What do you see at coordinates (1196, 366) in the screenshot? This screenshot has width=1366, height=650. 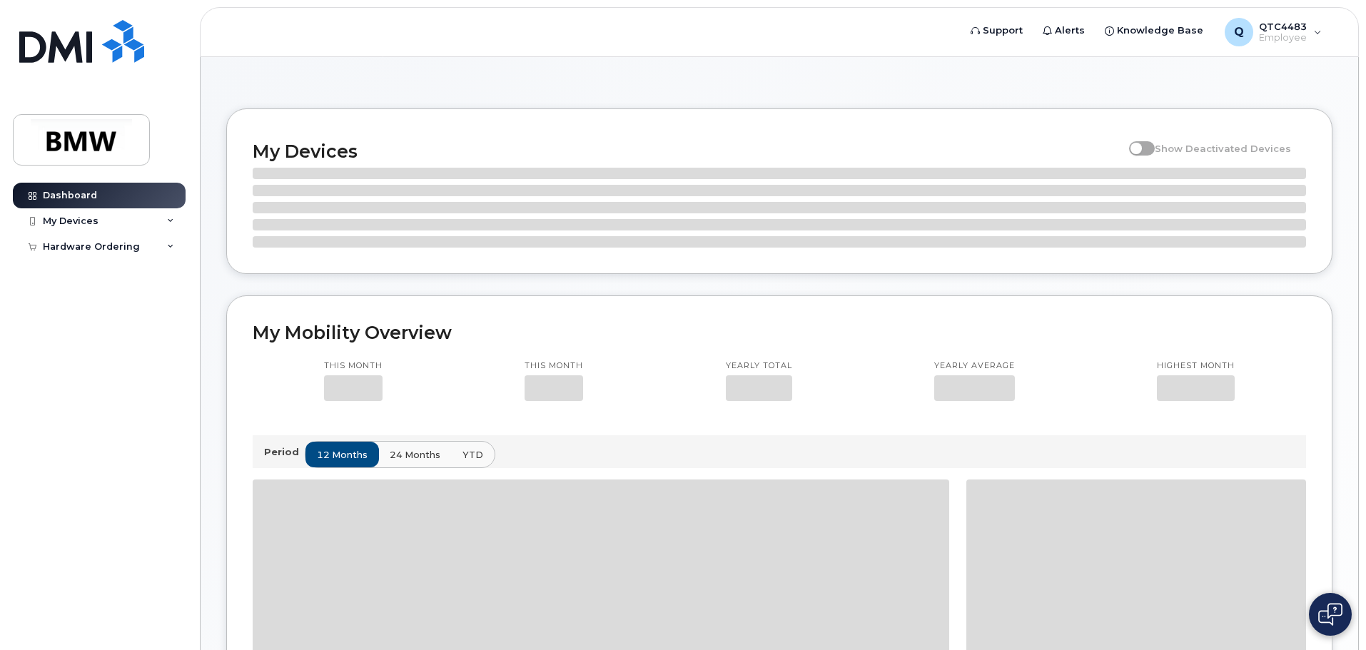 I see `p: Highest month` at bounding box center [1196, 366].